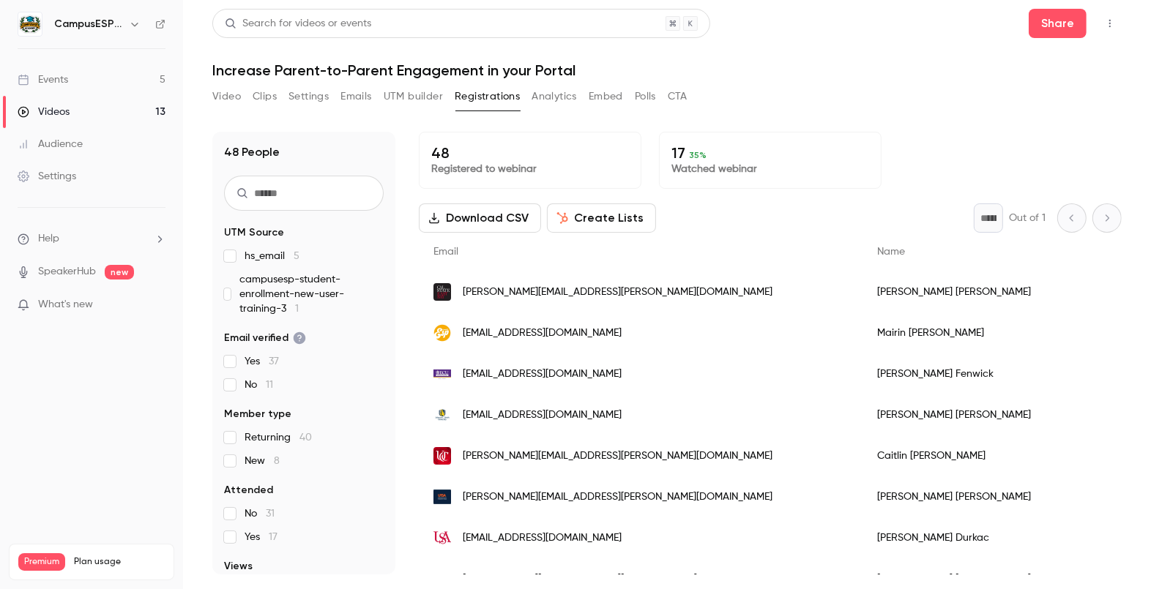 This screenshot has width=1151, height=589. Describe the element at coordinates (92, 239) in the screenshot. I see `li: help-dropdown-opener` at that location.